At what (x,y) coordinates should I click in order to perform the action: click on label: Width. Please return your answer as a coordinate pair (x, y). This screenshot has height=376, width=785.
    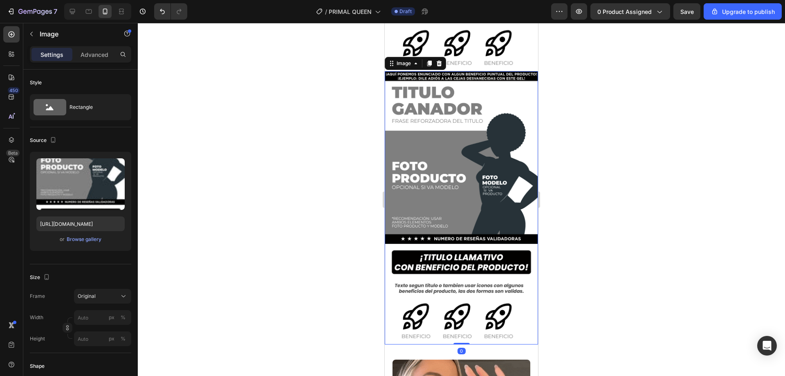
    Looking at the image, I should click on (36, 317).